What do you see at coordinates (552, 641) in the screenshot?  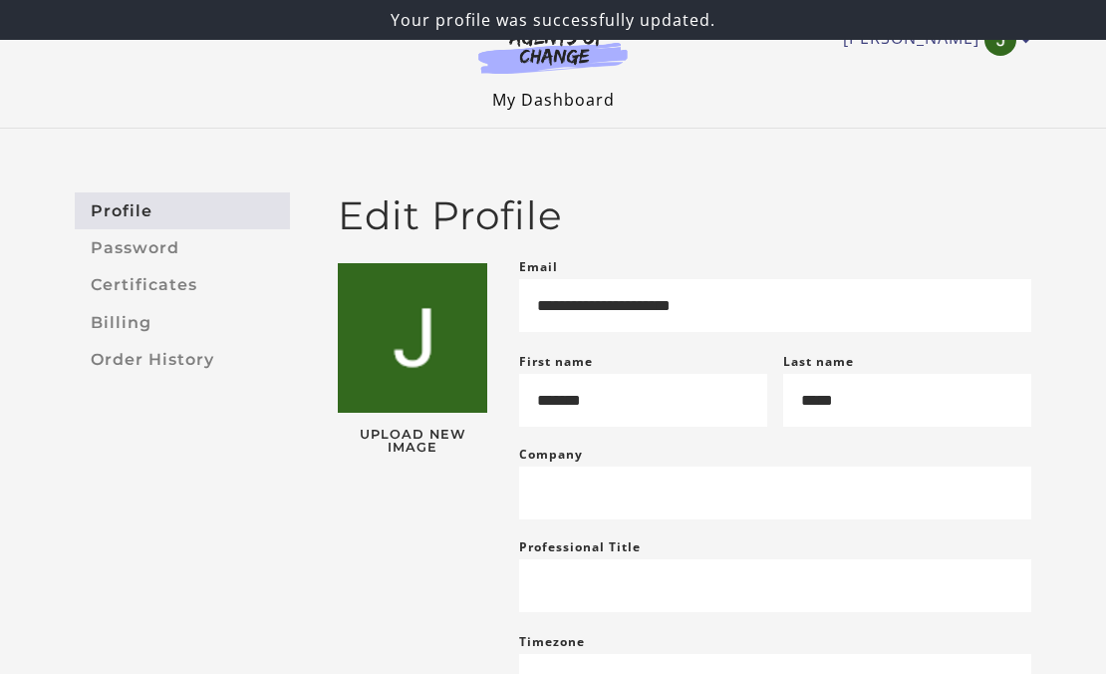 I see `label: Timezone` at bounding box center [552, 641].